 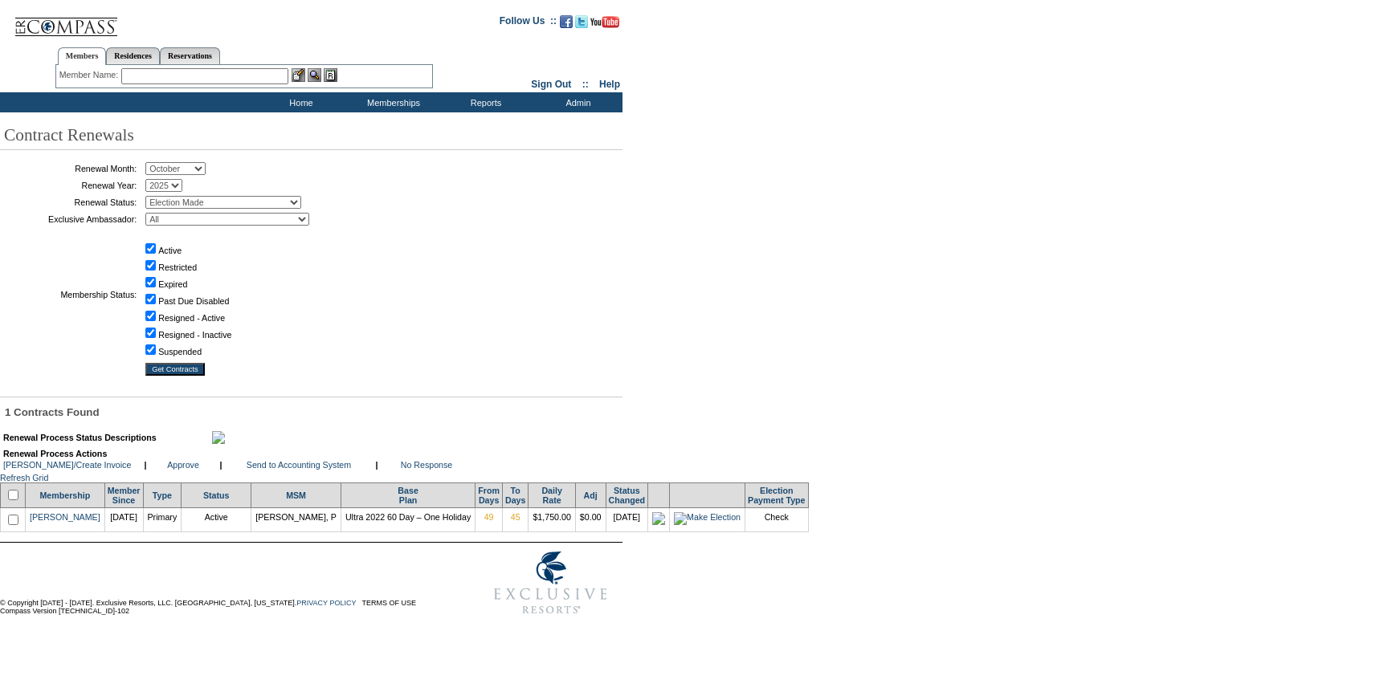 What do you see at coordinates (299, 102) in the screenshot?
I see `td: Home` at bounding box center [299, 102].